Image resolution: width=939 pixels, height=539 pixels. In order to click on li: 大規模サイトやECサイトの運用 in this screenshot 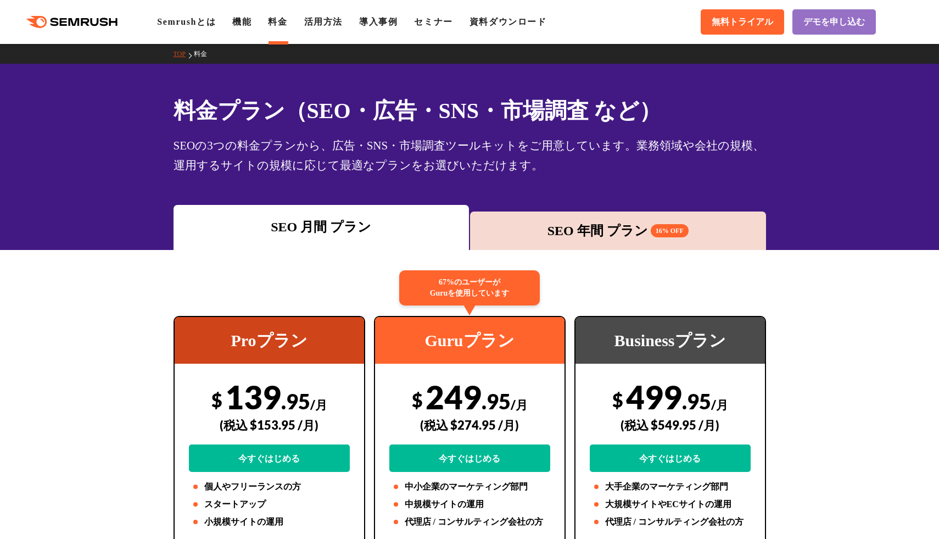, I will do `click(670, 504)`.